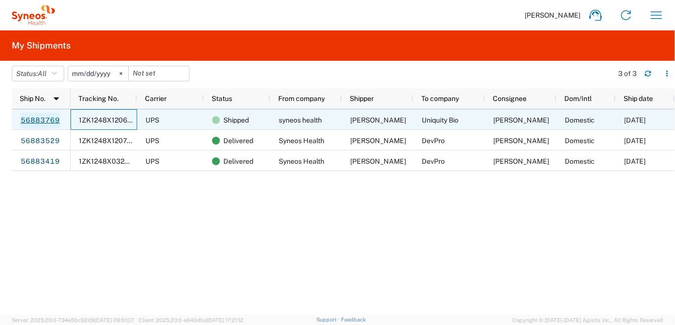 Image resolution: width=675 pixels, height=325 pixels. Describe the element at coordinates (41, 46) in the screenshot. I see `h2: My Shipments` at that location.